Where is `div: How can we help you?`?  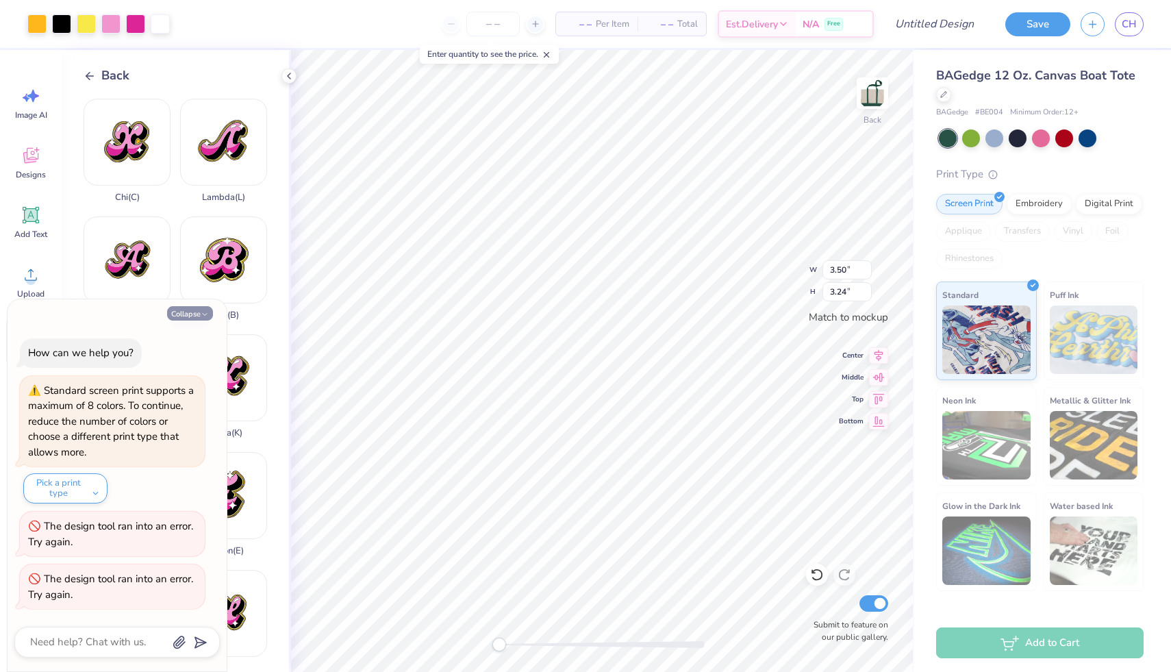 div: How can we help you? is located at coordinates (81, 353).